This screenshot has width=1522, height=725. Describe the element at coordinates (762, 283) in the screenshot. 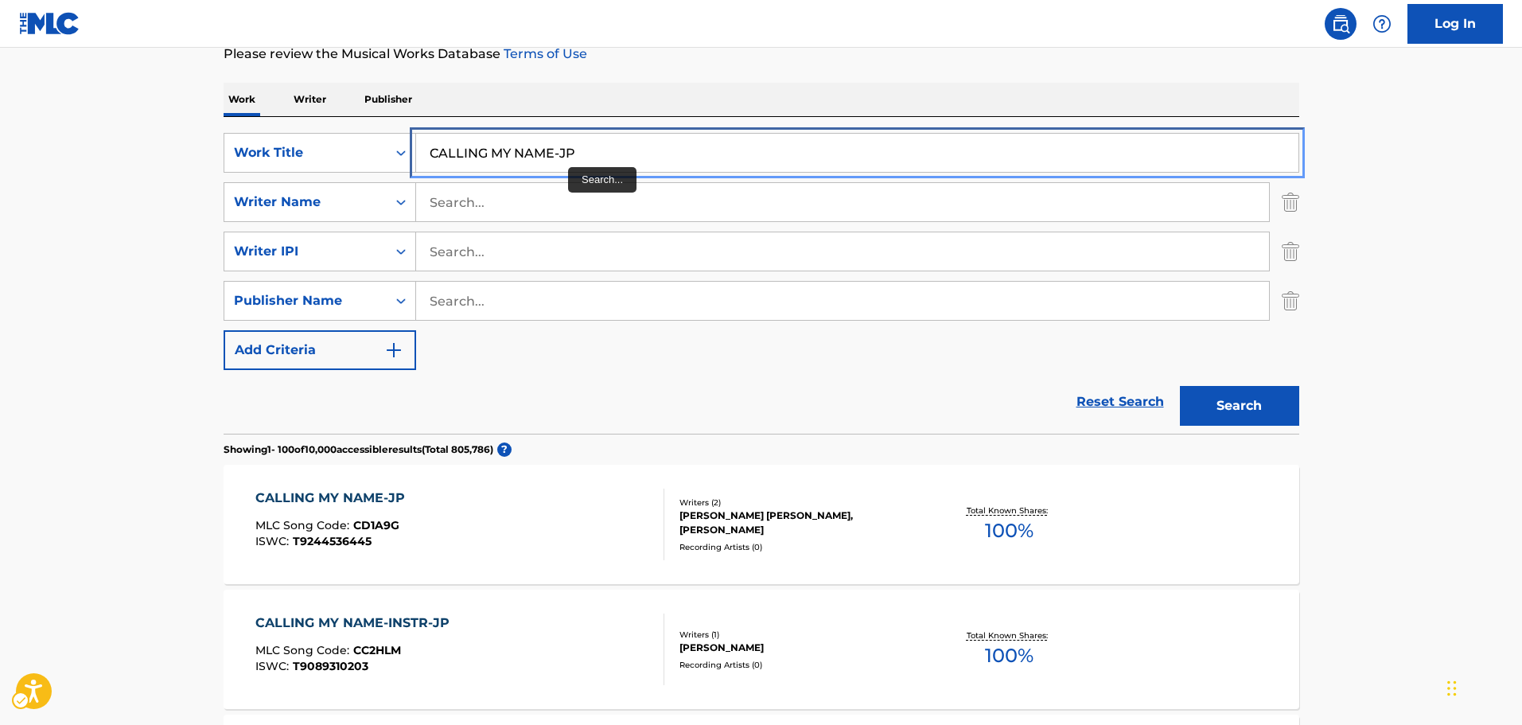

I see `form: Search Form` at that location.